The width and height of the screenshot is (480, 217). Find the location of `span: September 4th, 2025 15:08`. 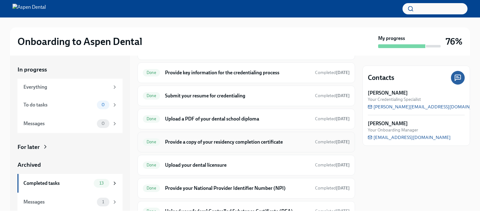

span: September 4th, 2025 15:08 is located at coordinates (332, 165).